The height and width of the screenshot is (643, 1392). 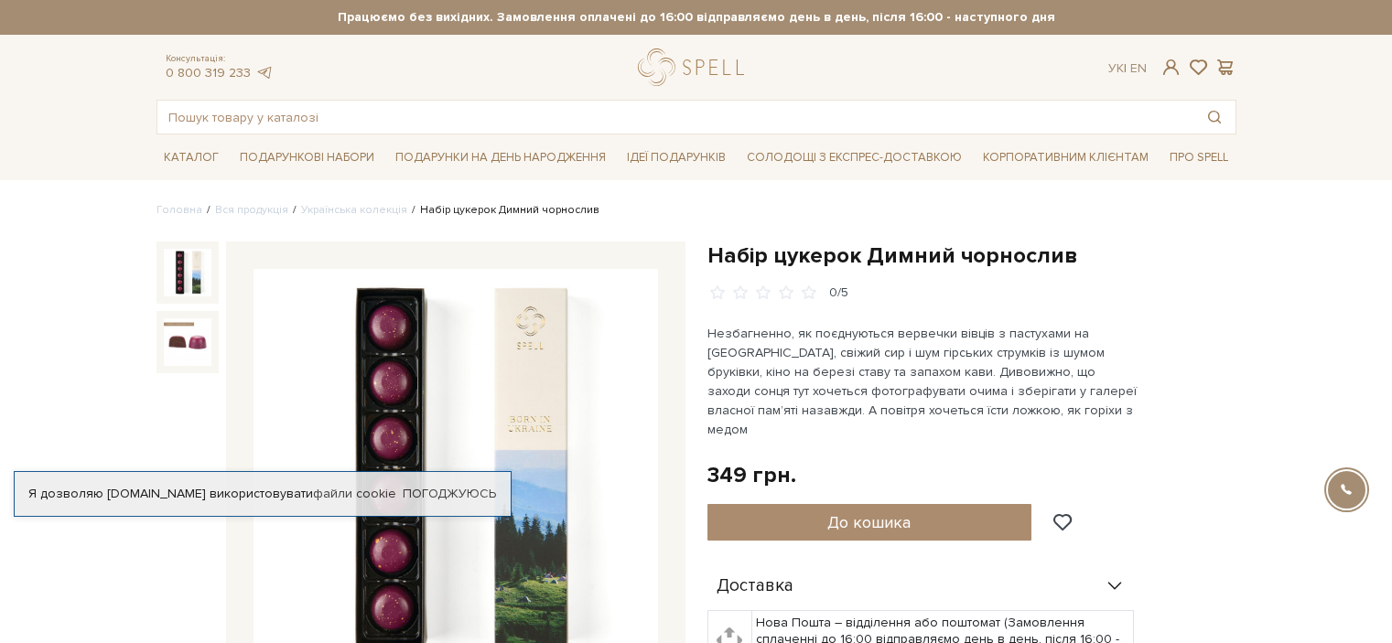 I want to click on button: Пошук товару у каталозі, so click(x=1215, y=117).